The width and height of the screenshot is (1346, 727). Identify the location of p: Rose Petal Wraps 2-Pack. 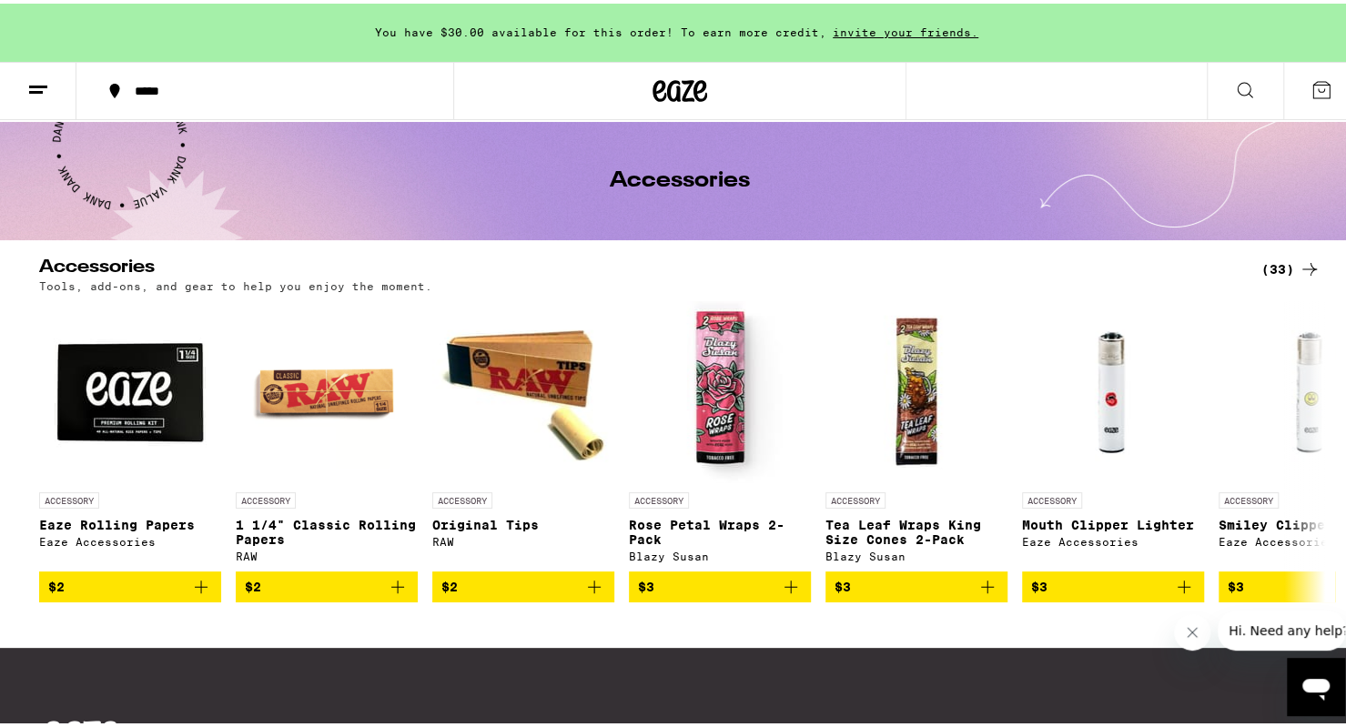
(720, 529).